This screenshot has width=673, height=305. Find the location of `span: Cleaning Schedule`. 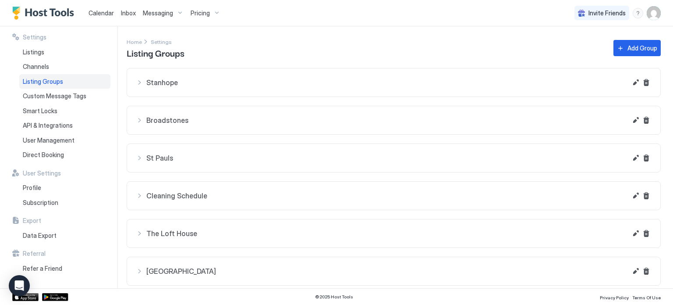

span: Cleaning Schedule is located at coordinates (387, 196).